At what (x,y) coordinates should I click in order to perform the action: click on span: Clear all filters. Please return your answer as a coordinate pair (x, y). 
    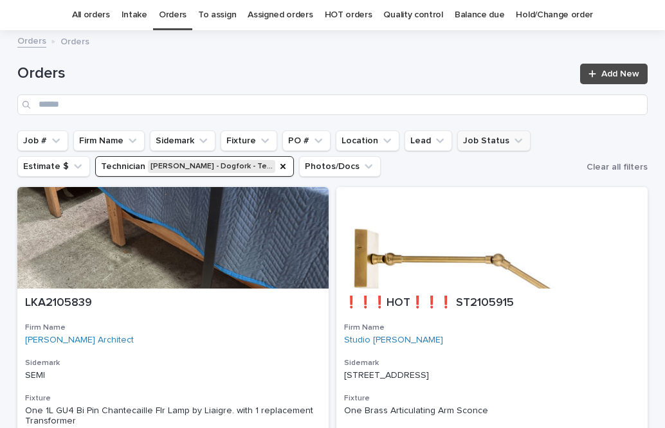
    Looking at the image, I should click on (617, 167).